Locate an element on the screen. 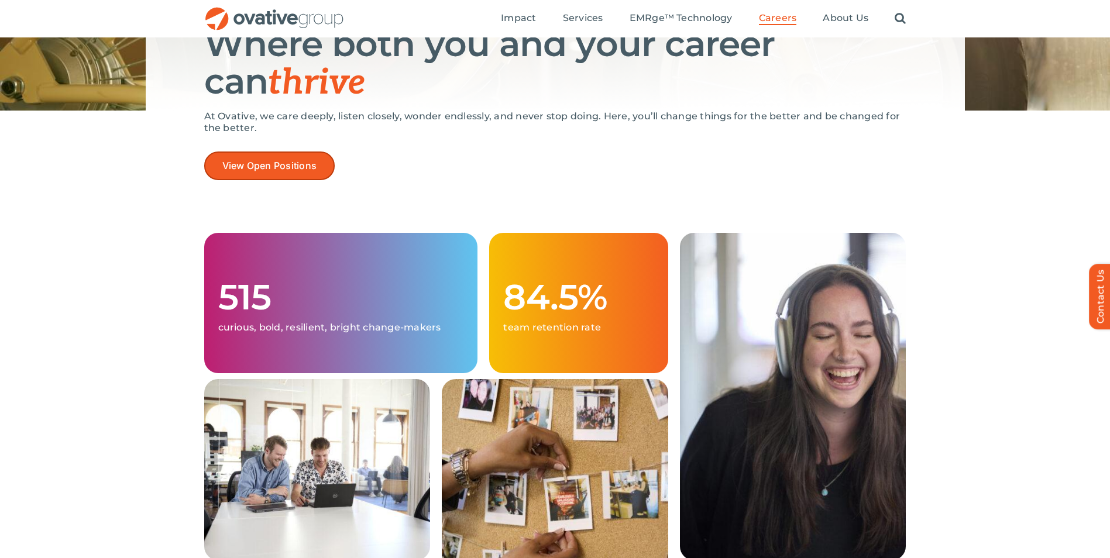 The height and width of the screenshot is (558, 1110). a: Services is located at coordinates (583, 19).